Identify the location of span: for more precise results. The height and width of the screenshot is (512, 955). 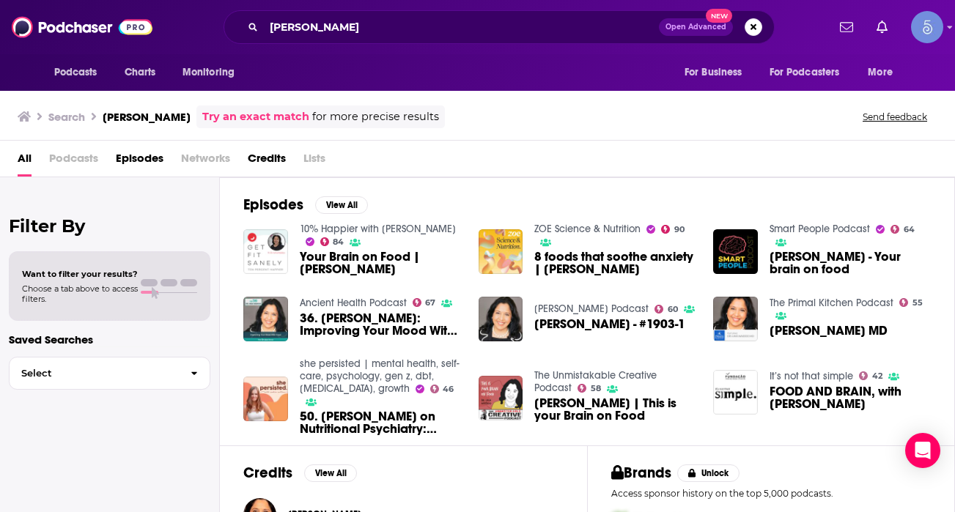
(375, 116).